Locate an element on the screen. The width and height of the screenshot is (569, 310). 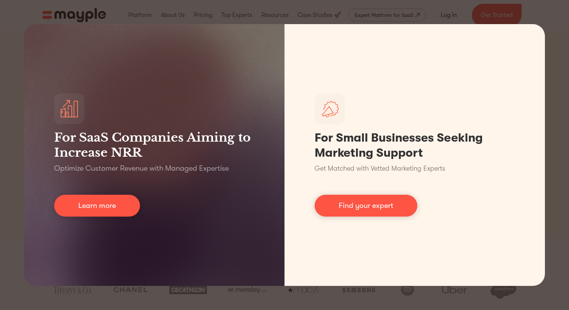
p: Optimize Customer Revenue with Managed Expertise is located at coordinates (142, 168).